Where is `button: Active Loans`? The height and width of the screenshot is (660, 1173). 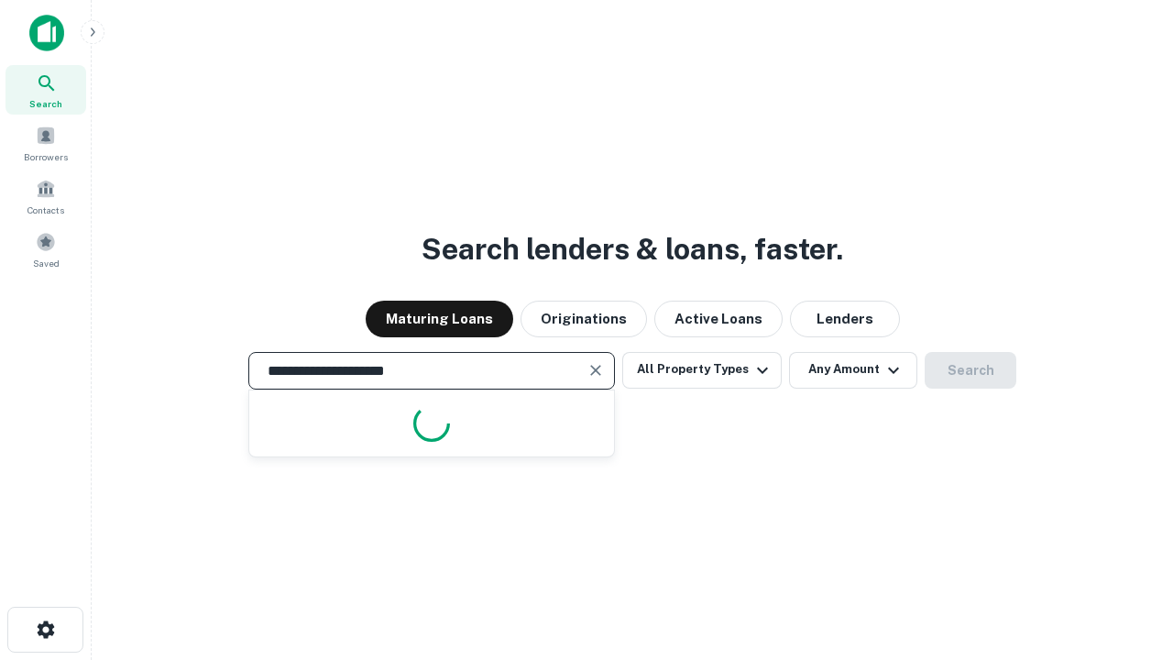 button: Active Loans is located at coordinates (719, 319).